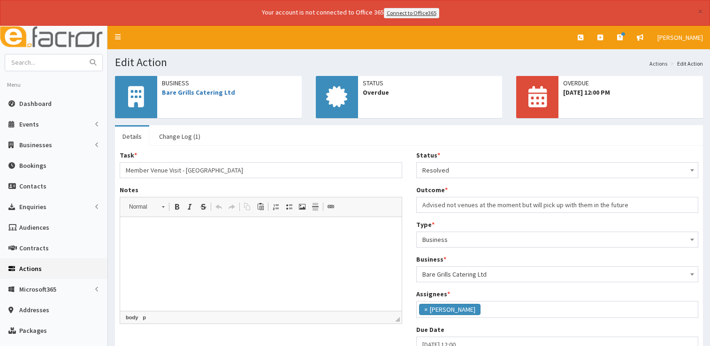  Describe the element at coordinates (425, 225) in the screenshot. I see `label: Type` at that location.